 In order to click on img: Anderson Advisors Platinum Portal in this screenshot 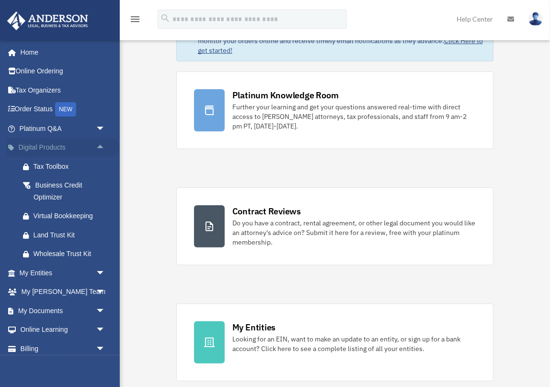, I will do `click(47, 21)`.